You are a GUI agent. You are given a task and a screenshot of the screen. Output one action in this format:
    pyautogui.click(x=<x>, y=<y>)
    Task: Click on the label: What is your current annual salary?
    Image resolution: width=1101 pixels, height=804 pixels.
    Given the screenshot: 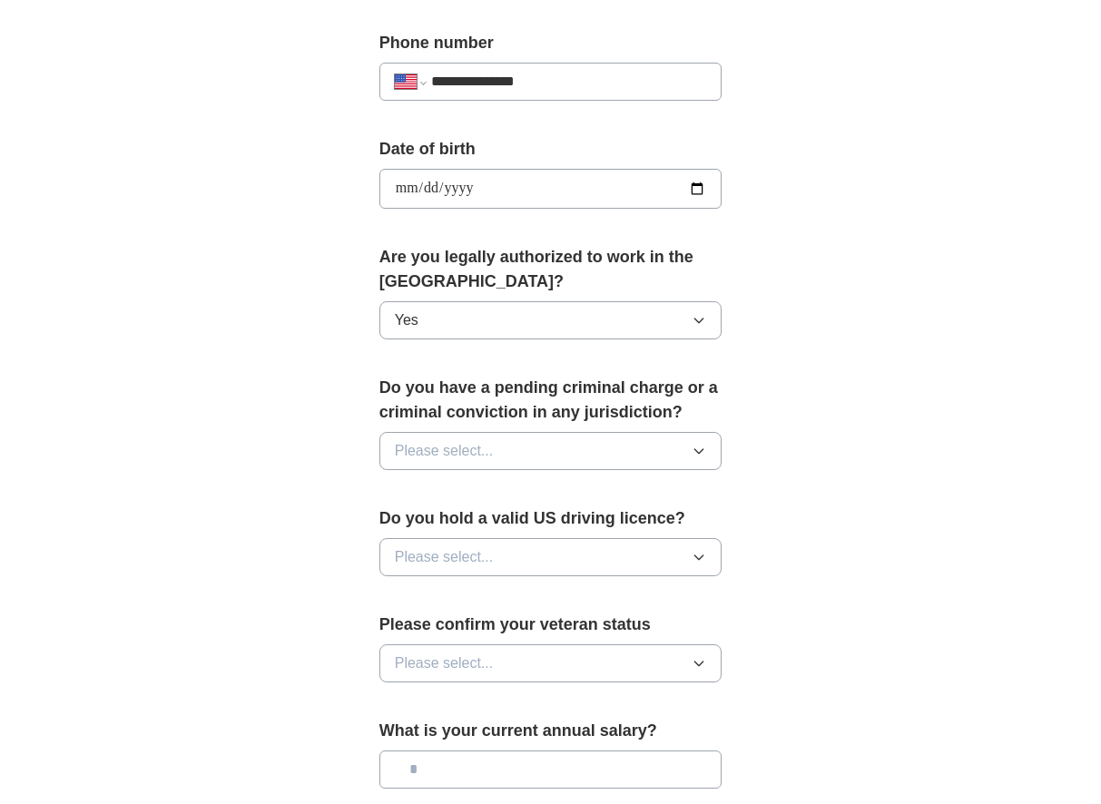 What is the action you would take?
    pyautogui.click(x=551, y=730)
    